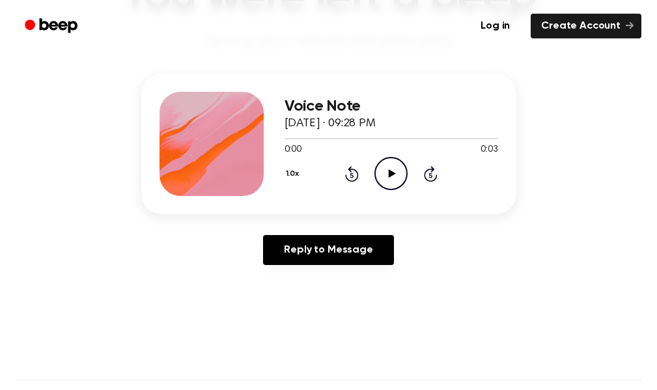  I want to click on a: Log in, so click(495, 26).